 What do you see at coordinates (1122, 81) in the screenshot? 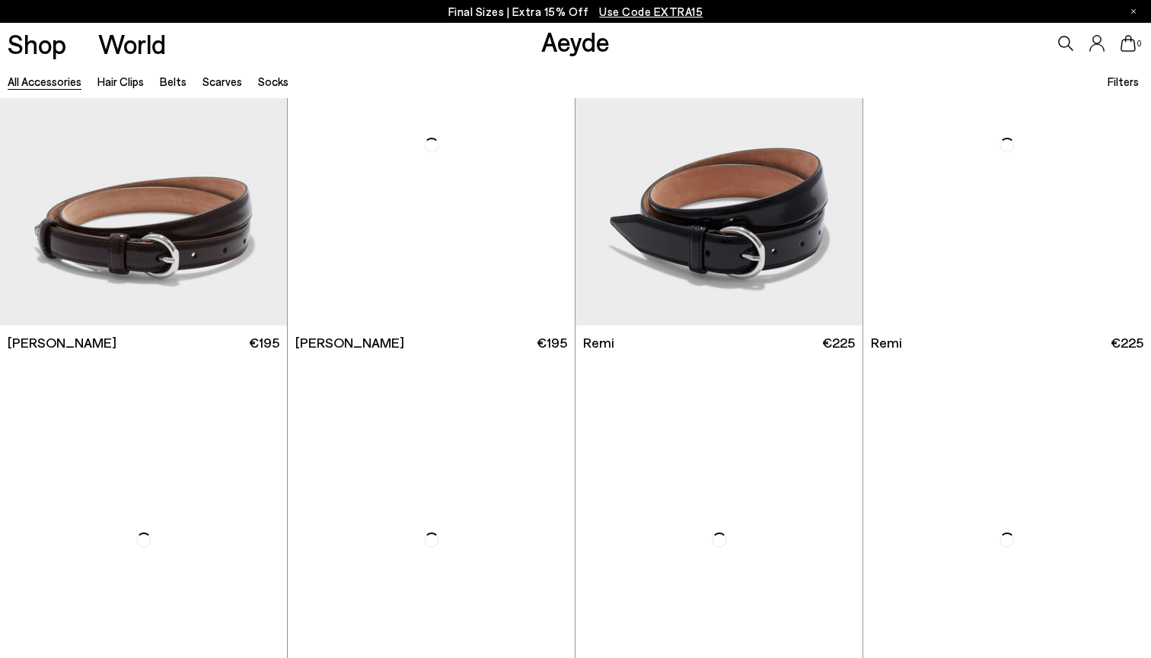
I see `span: Filters` at bounding box center [1122, 81].